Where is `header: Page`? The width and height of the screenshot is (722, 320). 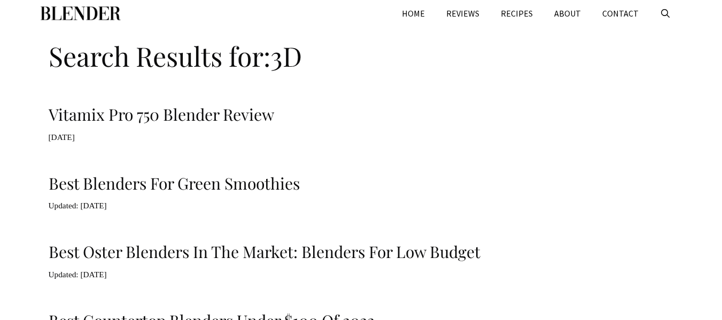 header: Page is located at coordinates (273, 56).